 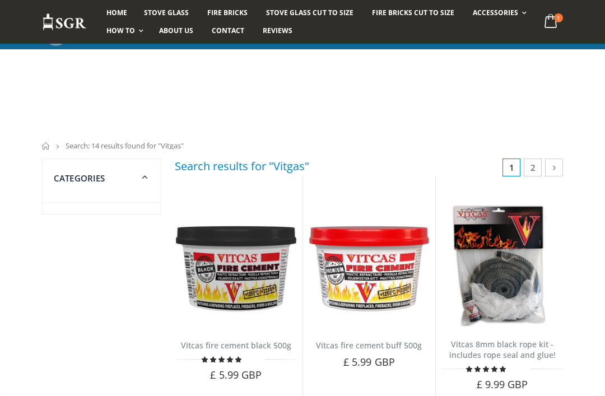 What do you see at coordinates (176, 31) in the screenshot?
I see `a: About us` at bounding box center [176, 31].